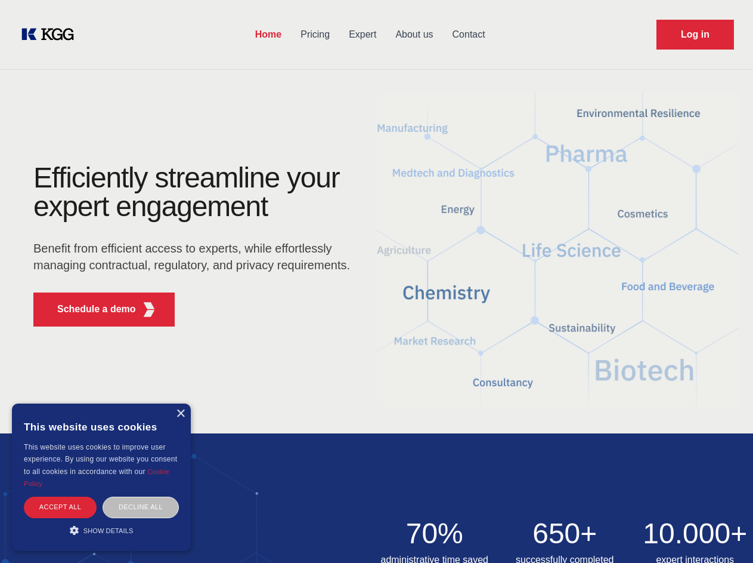 The image size is (753, 563). I want to click on div: Close, so click(180, 413).